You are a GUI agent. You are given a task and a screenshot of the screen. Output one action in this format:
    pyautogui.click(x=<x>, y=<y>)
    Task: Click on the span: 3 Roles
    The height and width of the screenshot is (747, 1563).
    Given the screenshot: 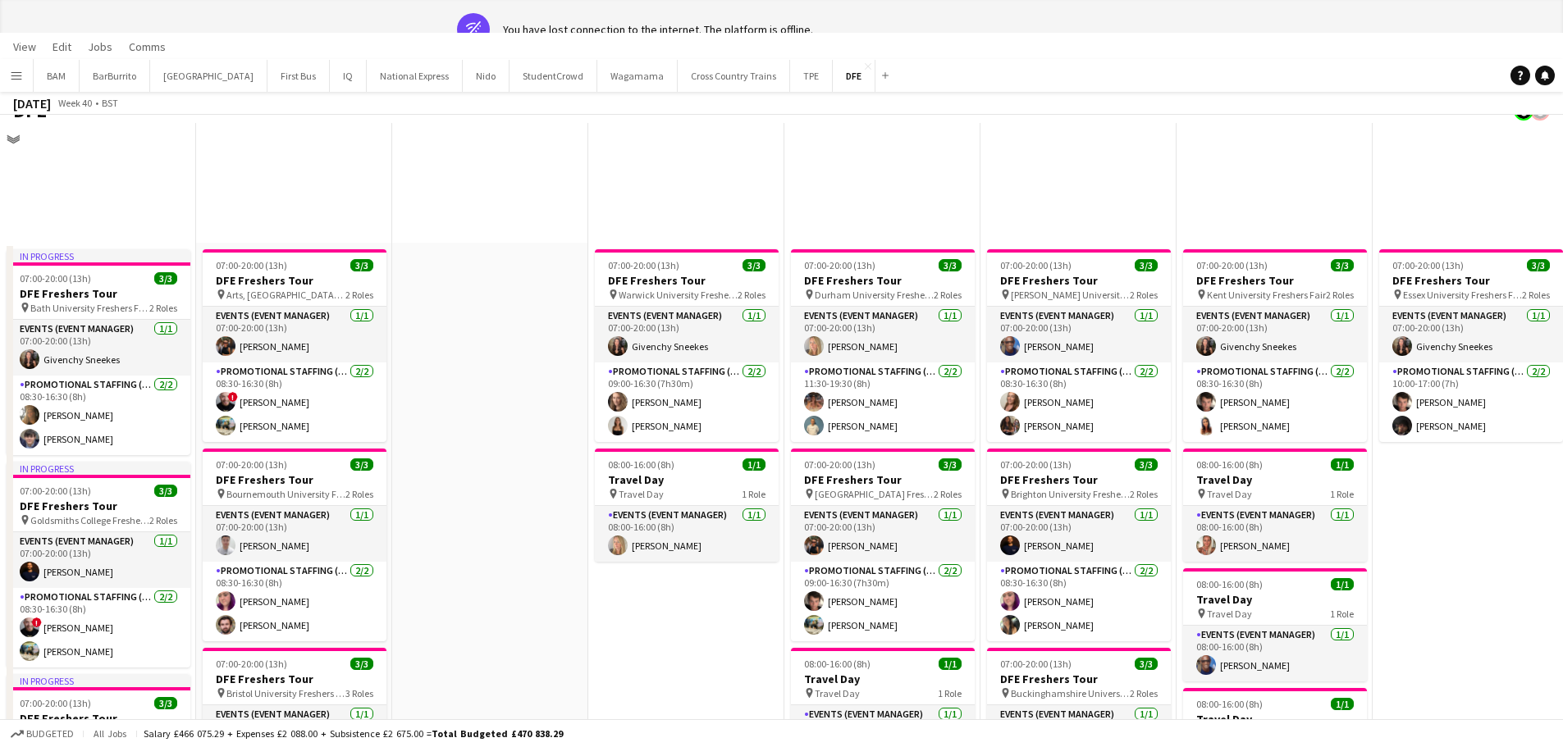 What is the action you would take?
    pyautogui.click(x=359, y=693)
    